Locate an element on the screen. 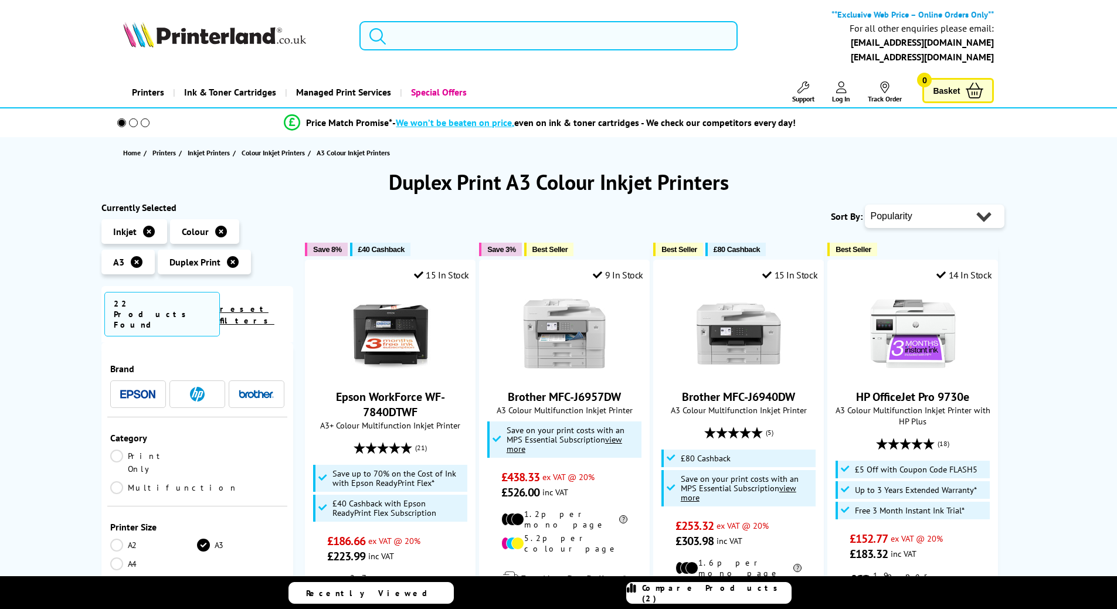 The height and width of the screenshot is (609, 1117). a: Log In is located at coordinates (841, 92).